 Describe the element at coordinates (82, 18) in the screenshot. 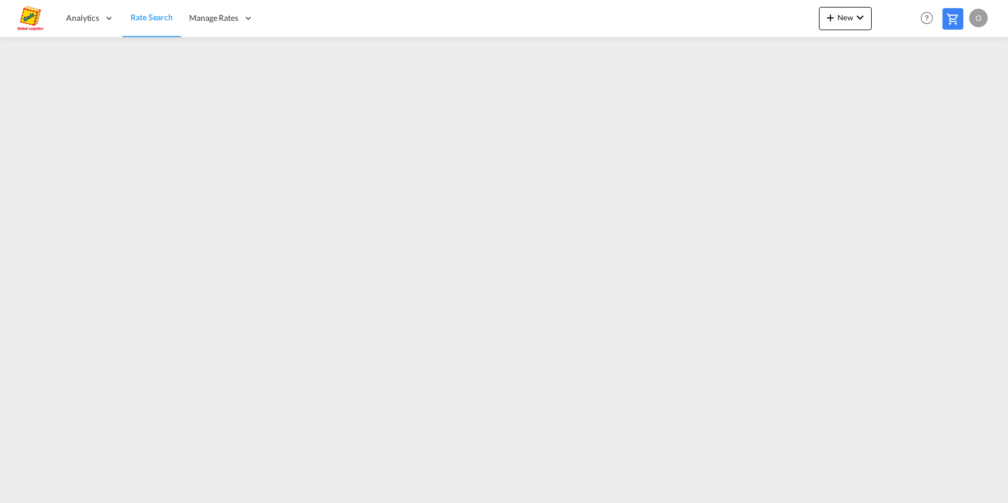

I see `span: Analytics` at that location.